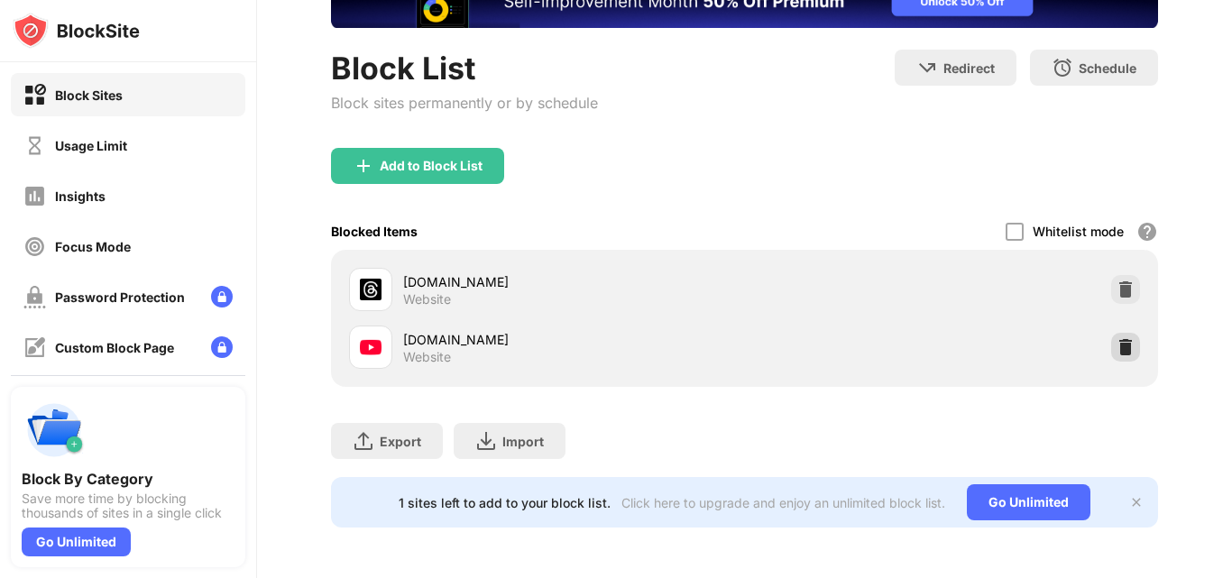 This screenshot has width=1232, height=578. Describe the element at coordinates (968, 68) in the screenshot. I see `div: Redirect` at that location.